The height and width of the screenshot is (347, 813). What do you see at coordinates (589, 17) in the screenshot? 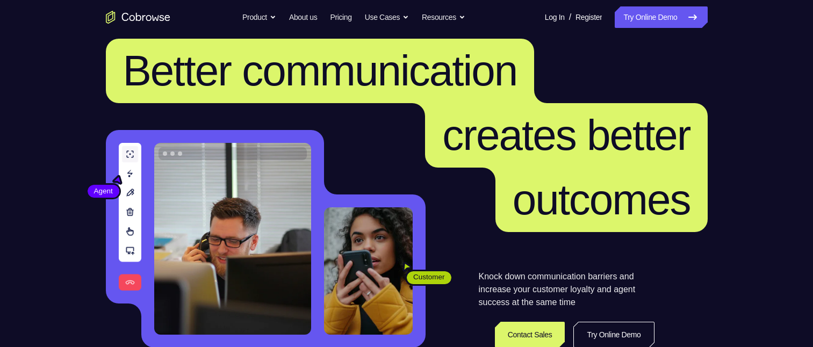
I see `a: Register` at bounding box center [589, 17].